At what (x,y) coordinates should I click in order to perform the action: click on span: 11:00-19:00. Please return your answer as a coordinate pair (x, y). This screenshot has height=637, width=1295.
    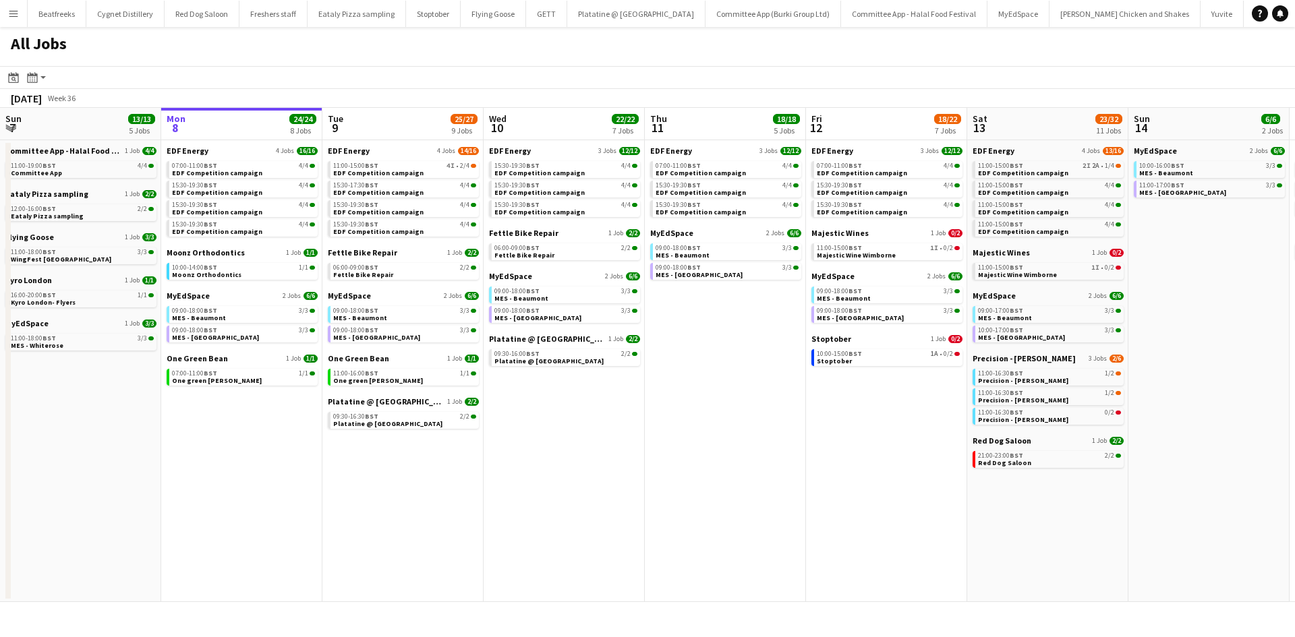
    Looking at the image, I should click on (33, 166).